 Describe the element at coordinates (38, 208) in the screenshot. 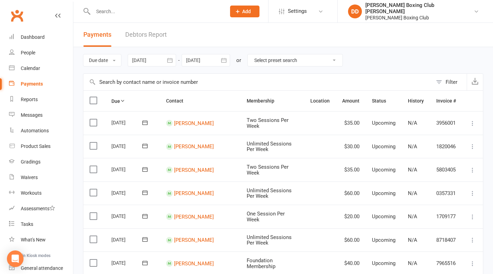

I see `div: Assessments` at that location.